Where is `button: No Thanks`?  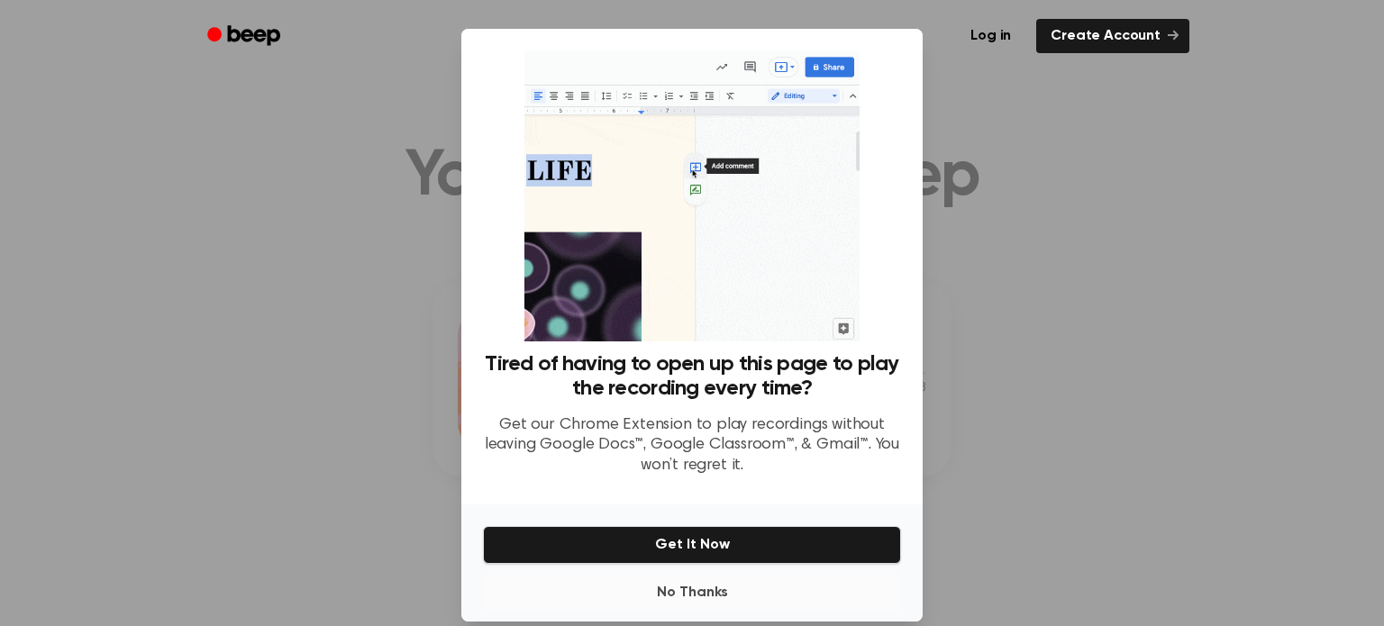
button: No Thanks is located at coordinates (692, 593).